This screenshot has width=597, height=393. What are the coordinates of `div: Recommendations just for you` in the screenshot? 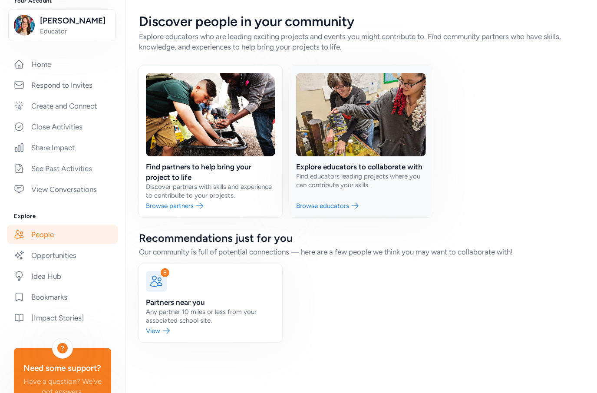 It's located at (361, 238).